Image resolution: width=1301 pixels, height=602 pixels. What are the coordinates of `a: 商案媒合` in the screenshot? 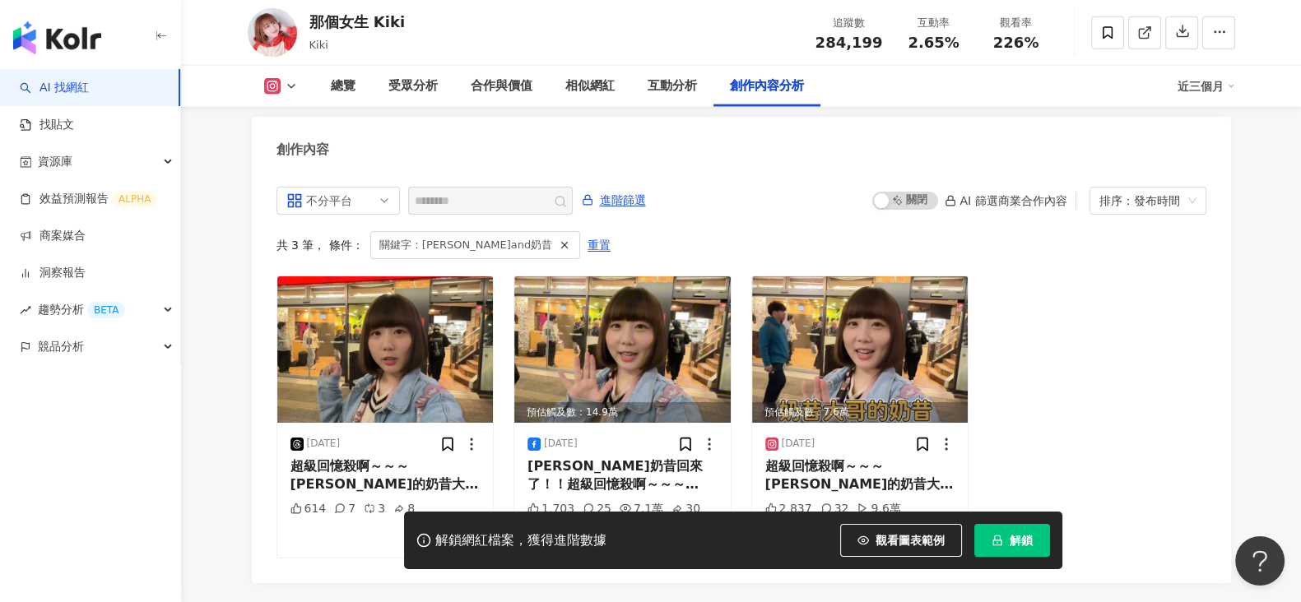 It's located at (53, 236).